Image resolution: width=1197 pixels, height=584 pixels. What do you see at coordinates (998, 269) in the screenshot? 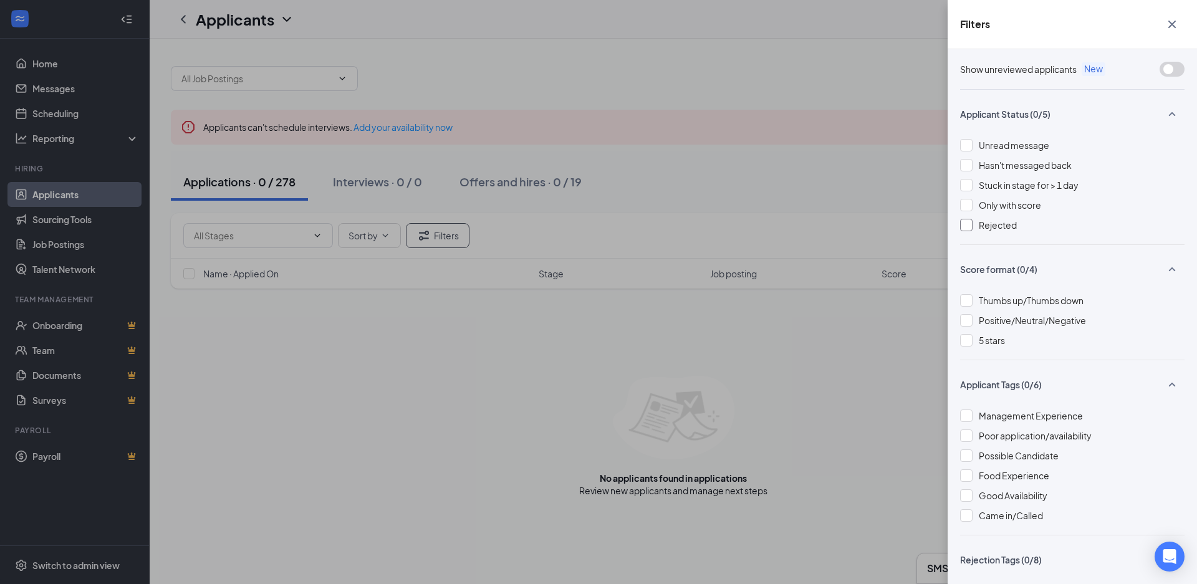
I see `span: Score format (0/4)` at bounding box center [998, 269].